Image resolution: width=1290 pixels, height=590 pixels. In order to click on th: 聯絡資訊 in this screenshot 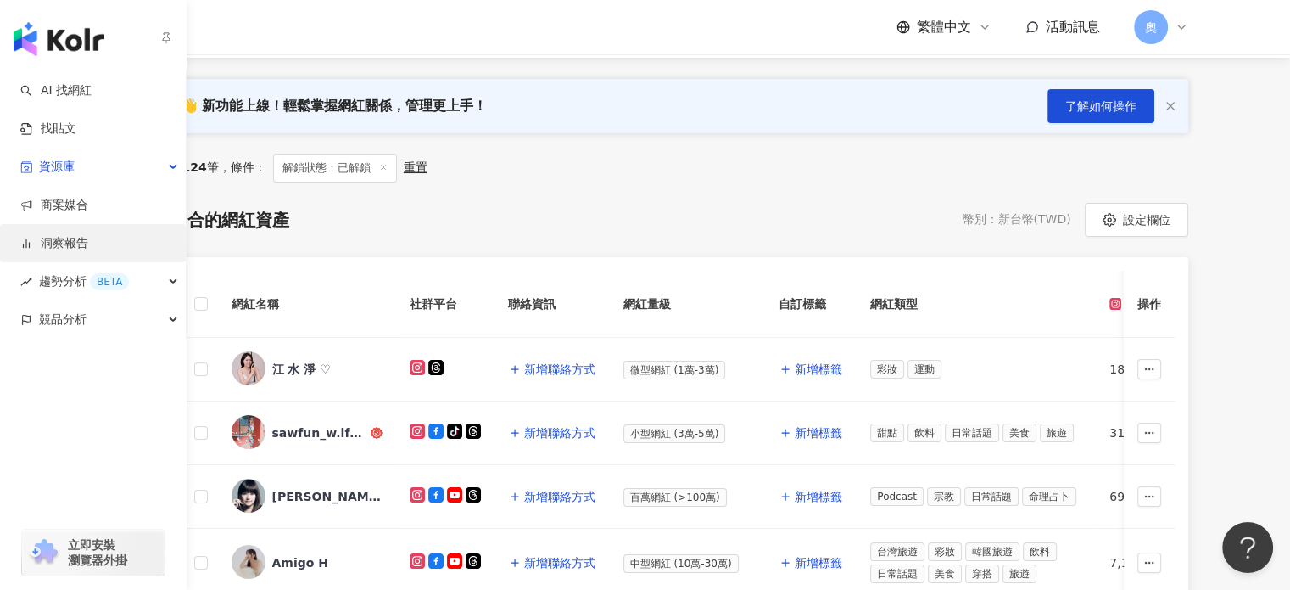, I will do `click(552, 304)`.